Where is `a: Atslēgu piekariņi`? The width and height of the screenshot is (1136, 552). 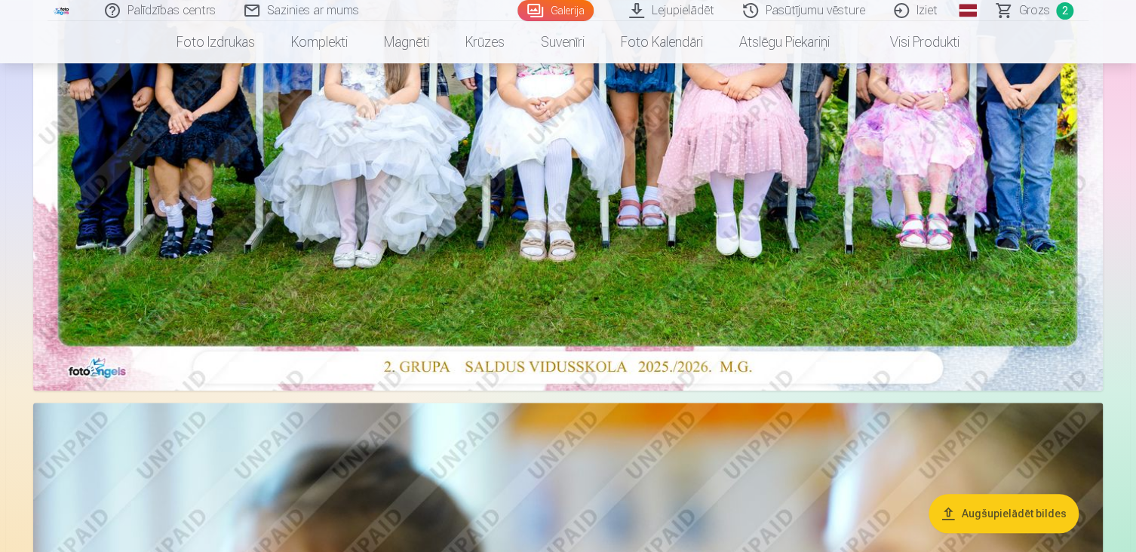 a: Atslēgu piekariņi is located at coordinates (784, 42).